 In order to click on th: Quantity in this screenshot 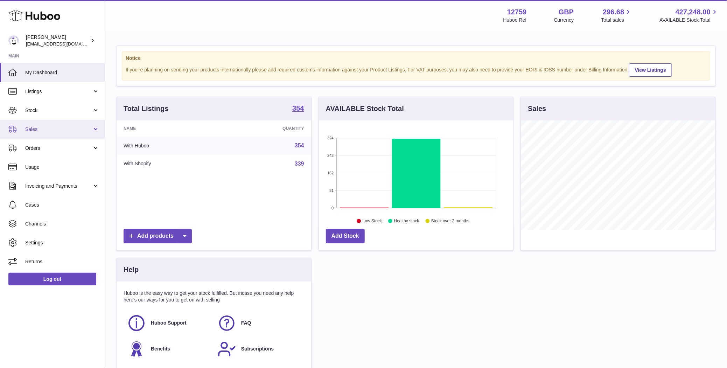, I will do `click(266, 128)`.